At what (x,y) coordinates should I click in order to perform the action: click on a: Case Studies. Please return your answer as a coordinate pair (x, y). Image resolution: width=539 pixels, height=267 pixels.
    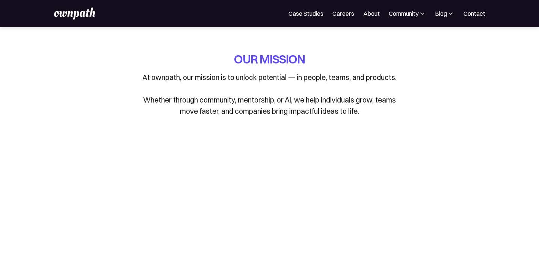
    Looking at the image, I should click on (306, 14).